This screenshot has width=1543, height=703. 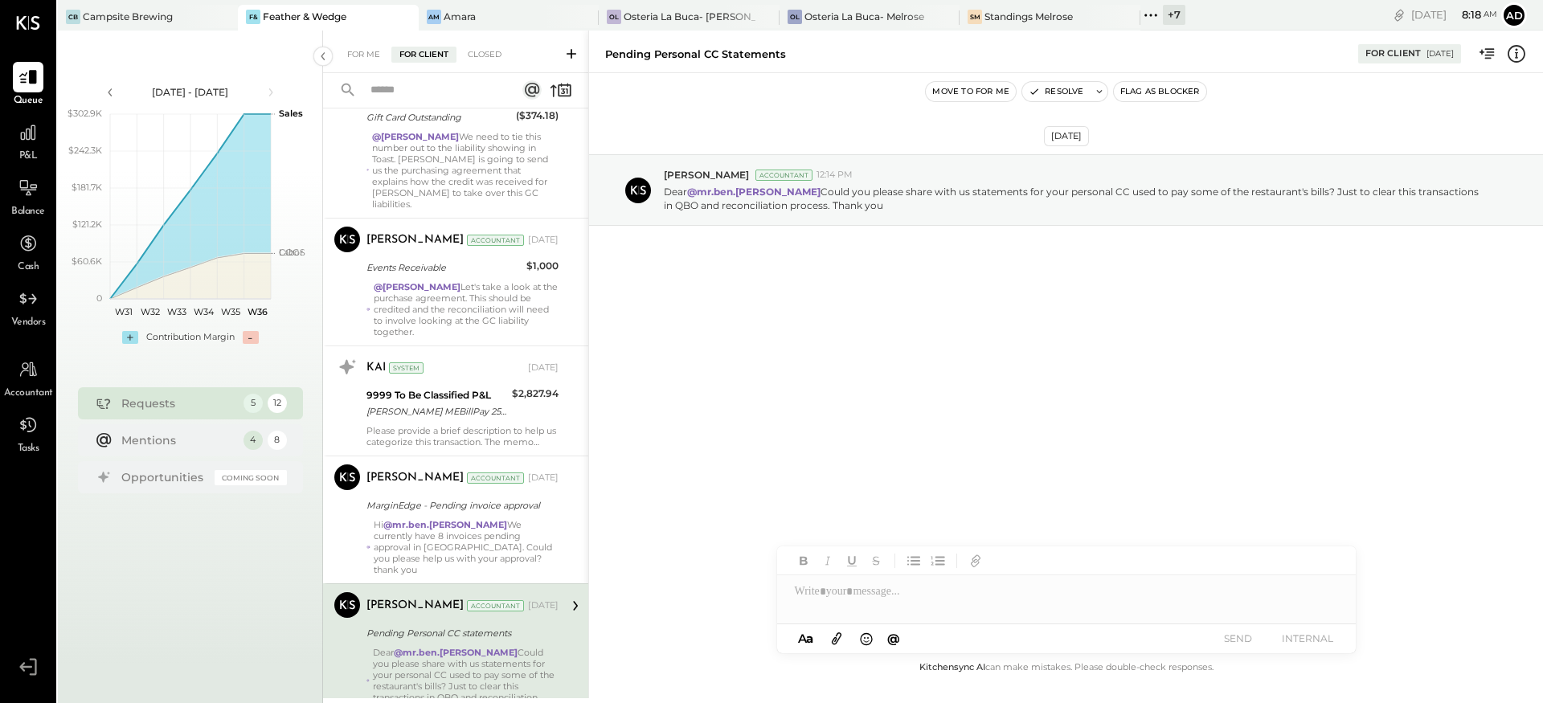 What do you see at coordinates (87, 187) in the screenshot?
I see `text: $181.7K` at bounding box center [87, 187].